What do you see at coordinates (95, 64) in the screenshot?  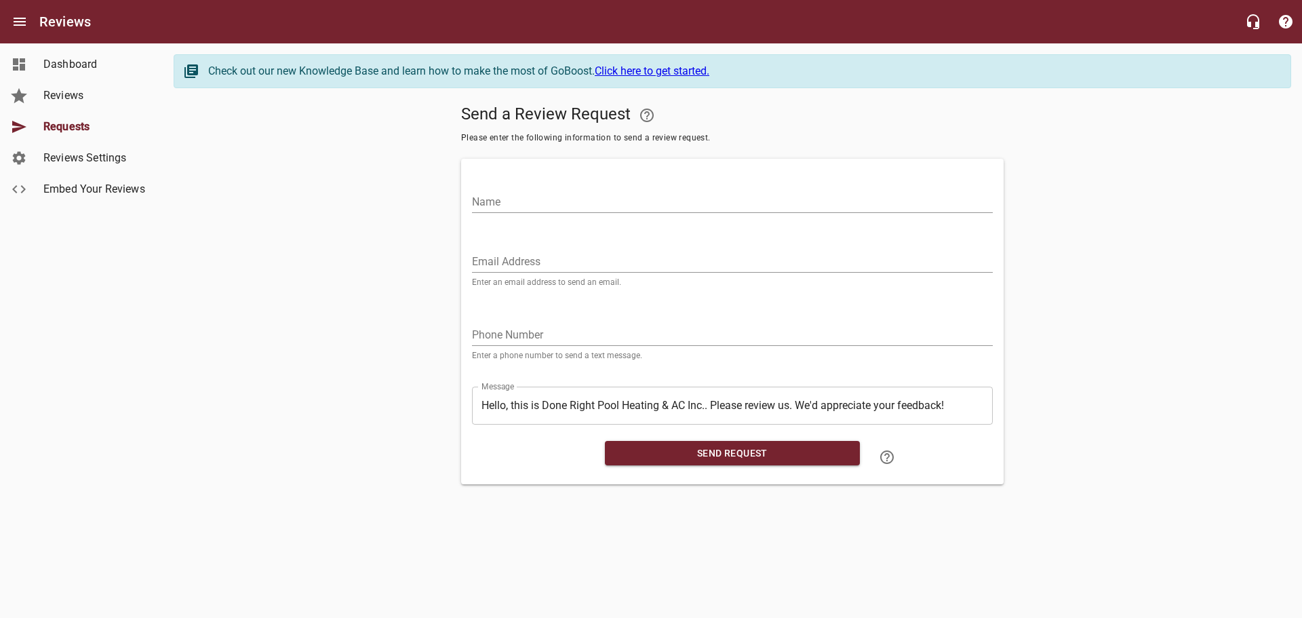 I see `span: Dashboard` at bounding box center [95, 64].